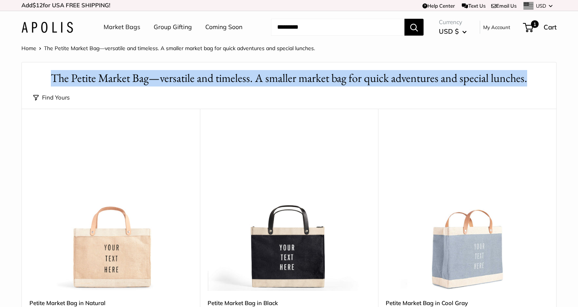 The width and height of the screenshot is (578, 307). I want to click on button: Search, so click(414, 27).